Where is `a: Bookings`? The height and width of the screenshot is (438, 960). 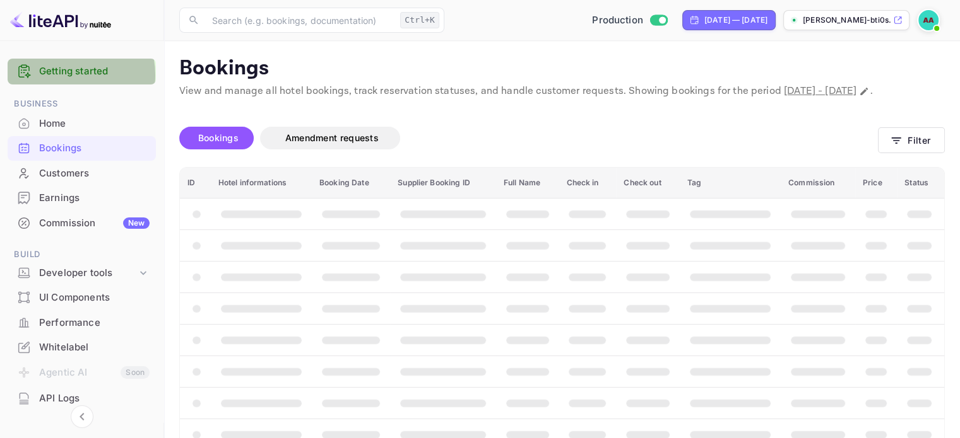 a: Bookings is located at coordinates (81, 148).